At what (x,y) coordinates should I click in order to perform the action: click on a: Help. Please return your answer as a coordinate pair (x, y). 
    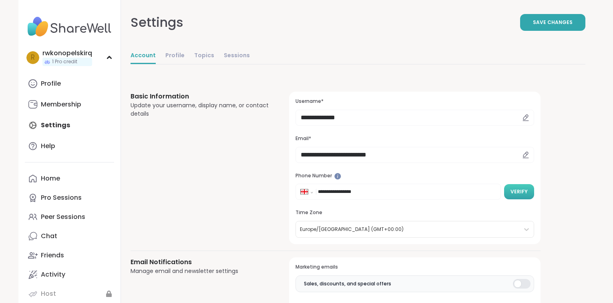
    Looking at the image, I should click on (69, 146).